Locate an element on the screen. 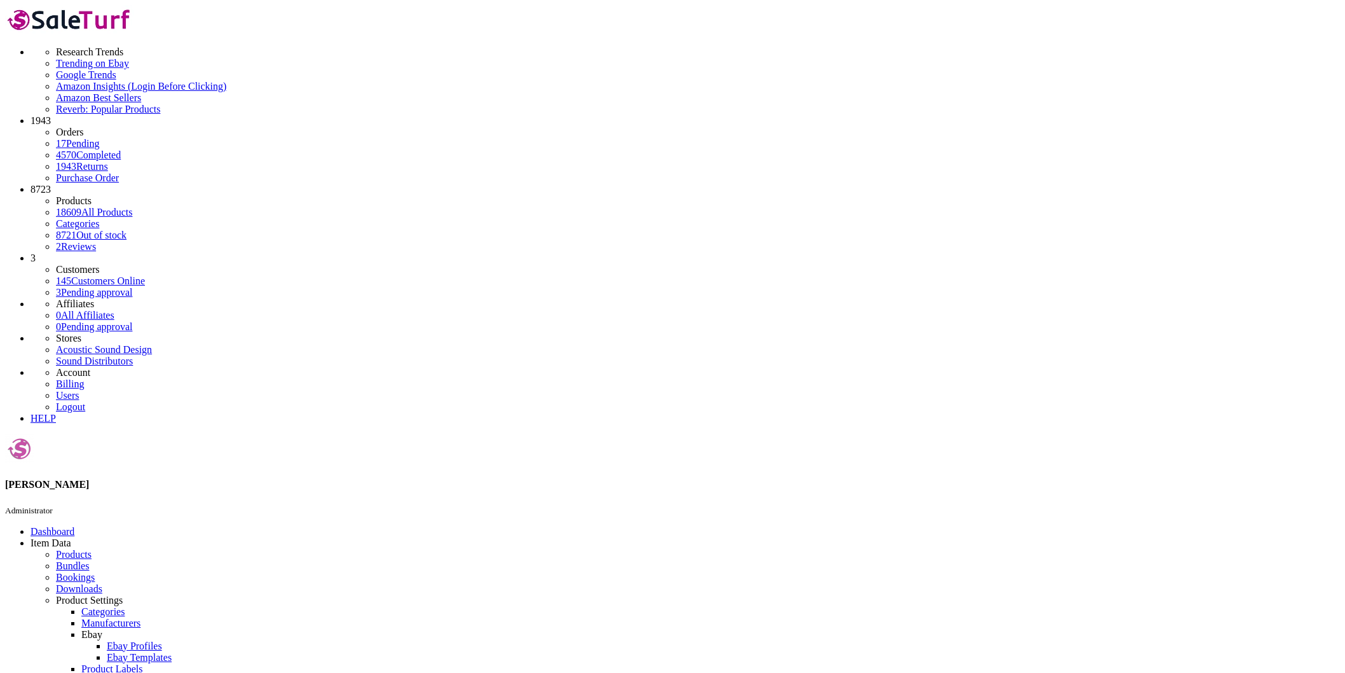 This screenshot has height=673, width=1345. span: 18609 is located at coordinates (69, 212).